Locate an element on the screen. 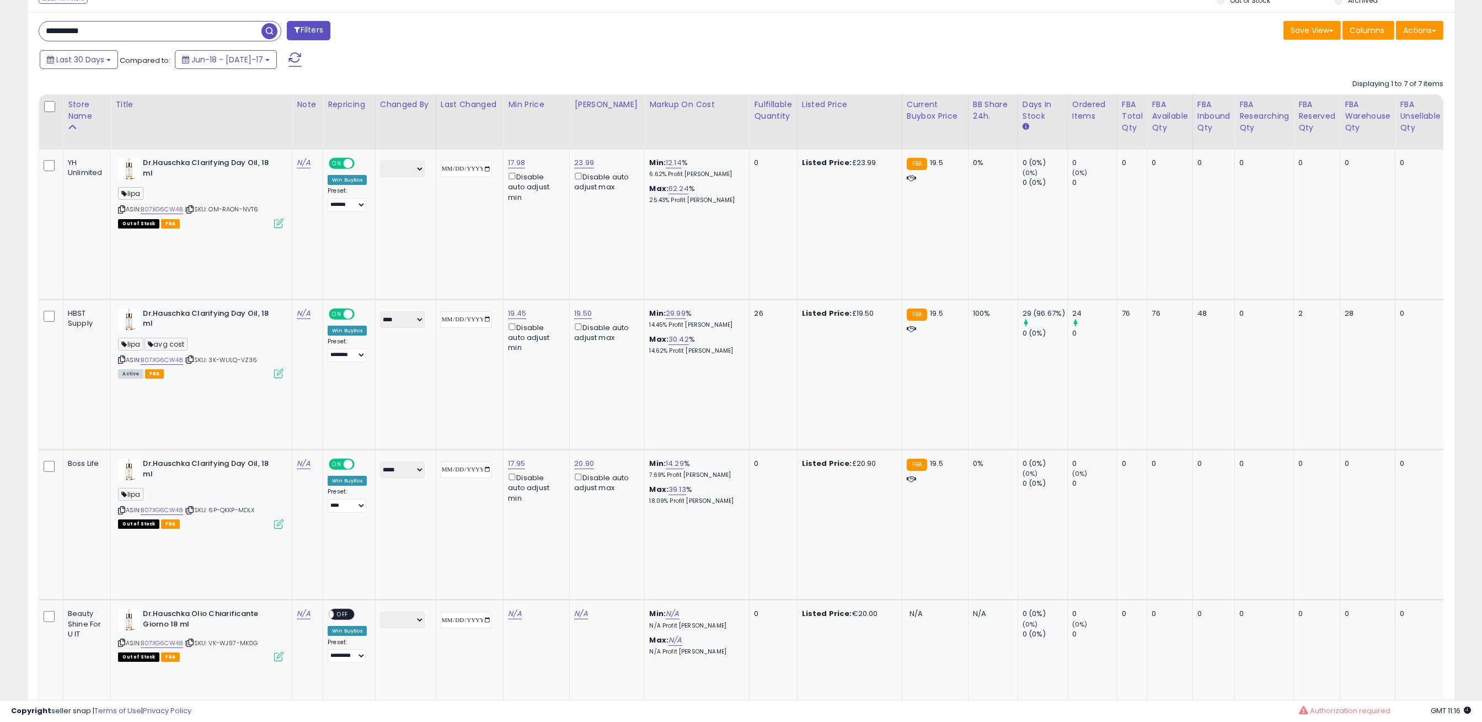 This screenshot has height=722, width=1482. div: seller snap | | is located at coordinates (101, 711).